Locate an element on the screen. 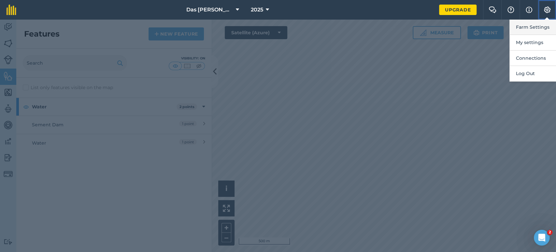 The image size is (556, 252). img: A question mark icon is located at coordinates (511, 10).